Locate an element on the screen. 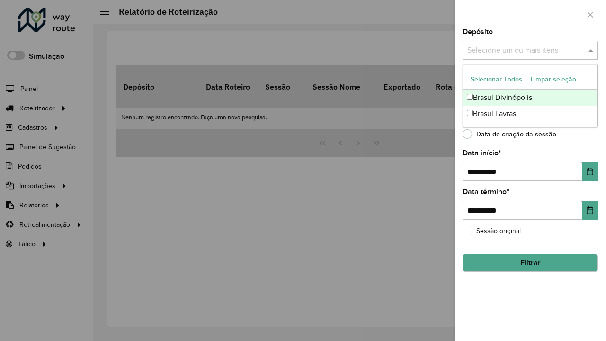  label: Data término is located at coordinates (486, 192).